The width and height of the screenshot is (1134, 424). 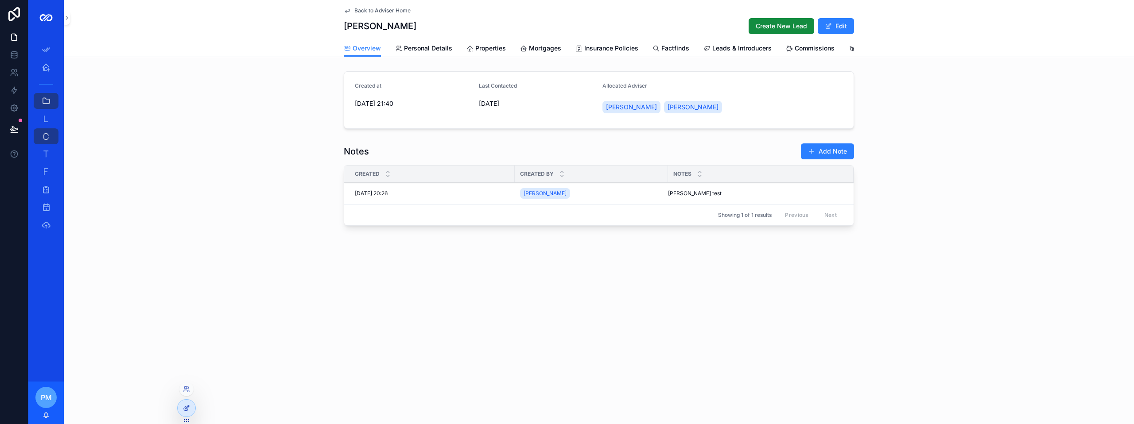 What do you see at coordinates (540, 49) in the screenshot?
I see `a: Mortgages` at bounding box center [540, 49].